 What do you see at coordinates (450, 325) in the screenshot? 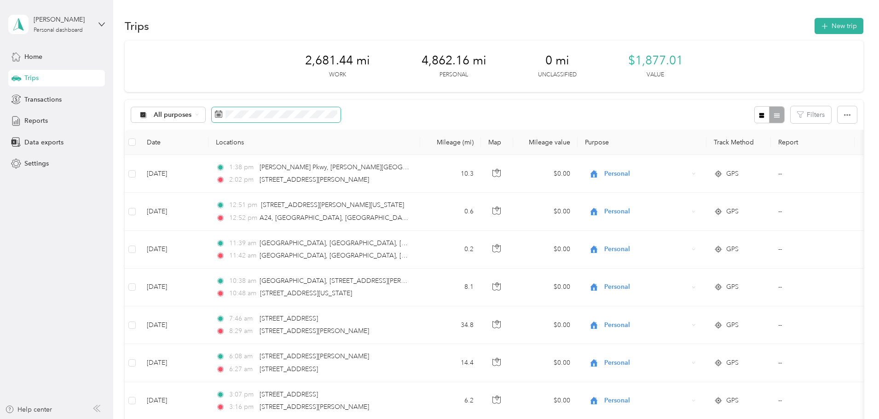
I see `td: 34.8` at bounding box center [450, 325].